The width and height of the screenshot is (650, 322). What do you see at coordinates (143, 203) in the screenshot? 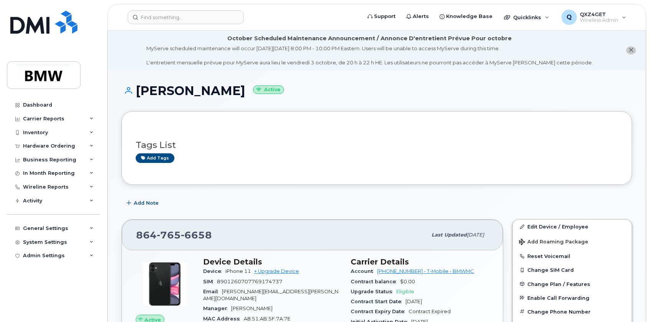
I see `button: Add Note` at bounding box center [143, 203].